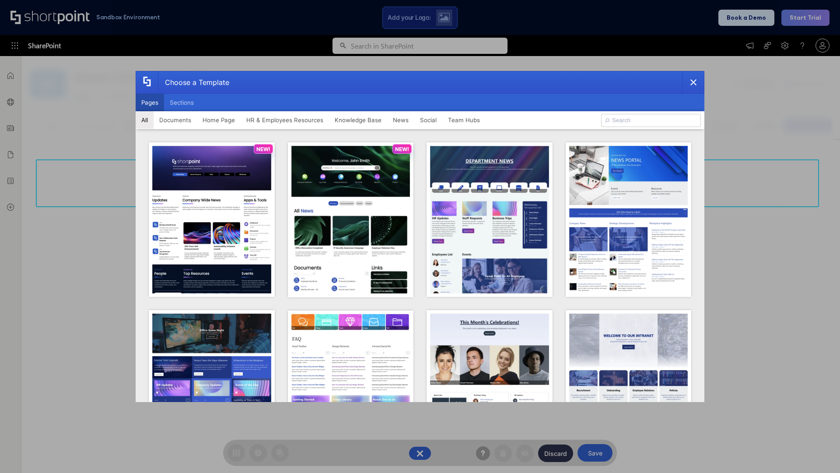  What do you see at coordinates (358, 120) in the screenshot?
I see `button: Knowledge Base` at bounding box center [358, 120].